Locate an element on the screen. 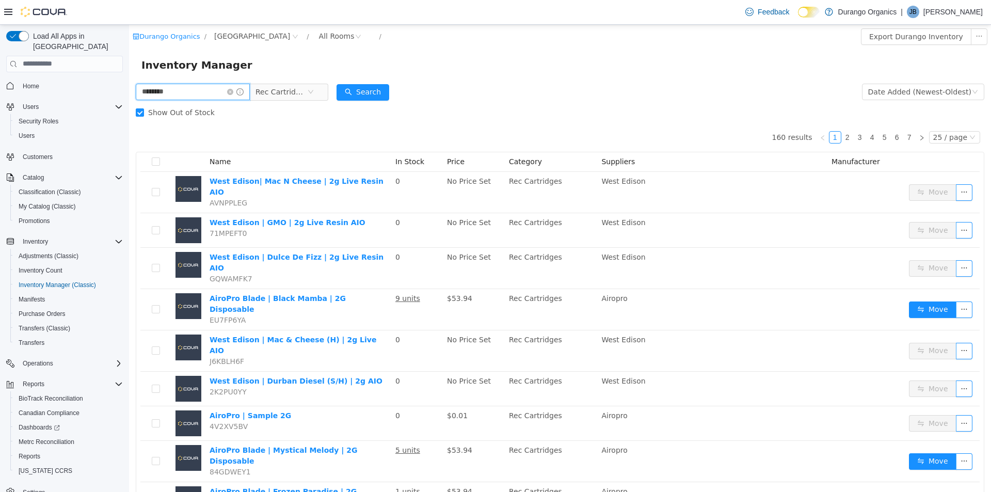 This screenshot has width=991, height=492. li: 7 is located at coordinates (781, 113).